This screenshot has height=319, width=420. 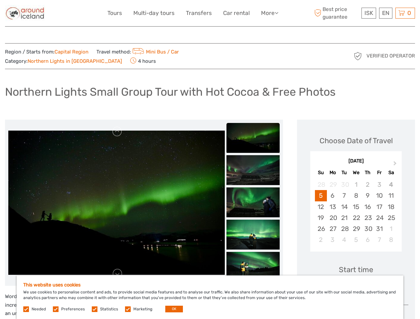 What do you see at coordinates (144, 305) in the screenshot?
I see `p: Words alone cannot capture the breathtaking beauty of the Aurora Borealis, also known as the Nort...` at bounding box center [144, 305].